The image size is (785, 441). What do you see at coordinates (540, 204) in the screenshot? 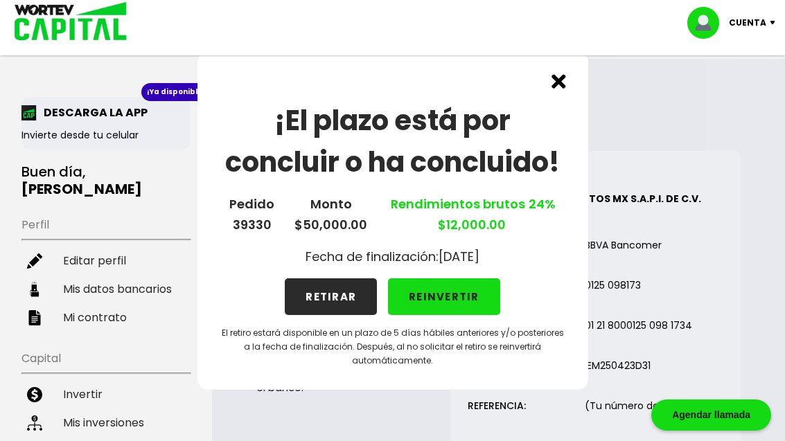
I see `span: 24%` at bounding box center [540, 204].